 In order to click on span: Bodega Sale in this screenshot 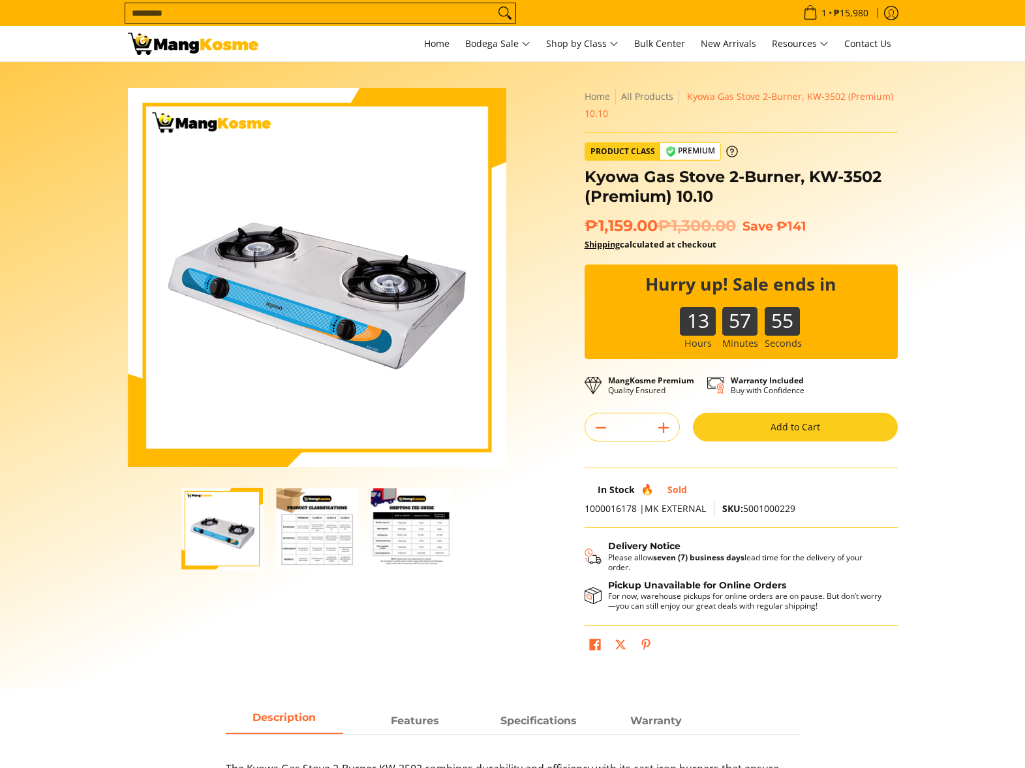, I will do `click(498, 44)`.